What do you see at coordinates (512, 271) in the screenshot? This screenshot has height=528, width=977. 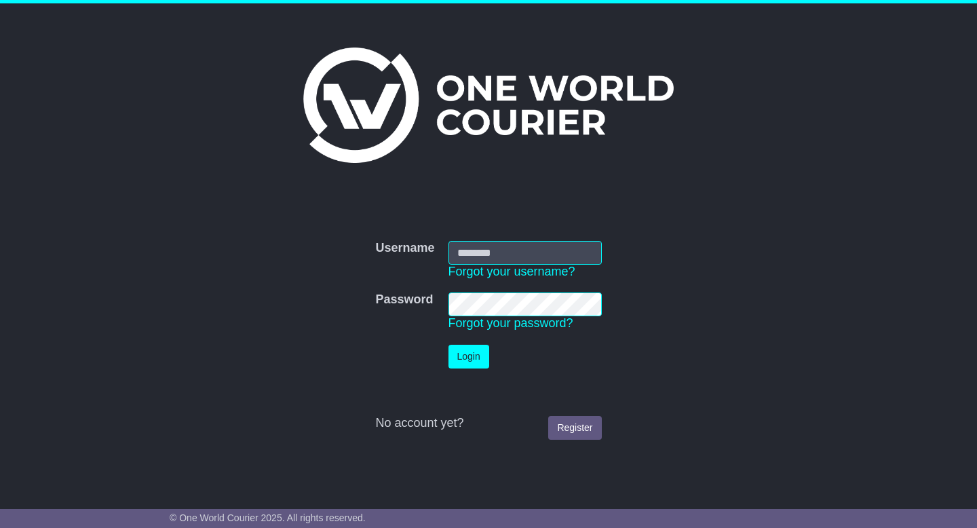 I see `a: Forgot your username?` at bounding box center [512, 271].